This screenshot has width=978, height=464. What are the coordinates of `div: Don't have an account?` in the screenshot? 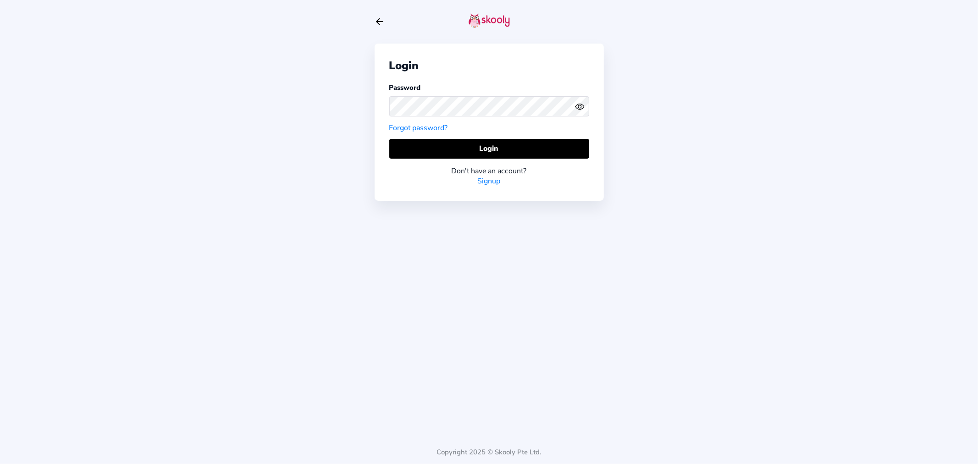 It's located at (489, 171).